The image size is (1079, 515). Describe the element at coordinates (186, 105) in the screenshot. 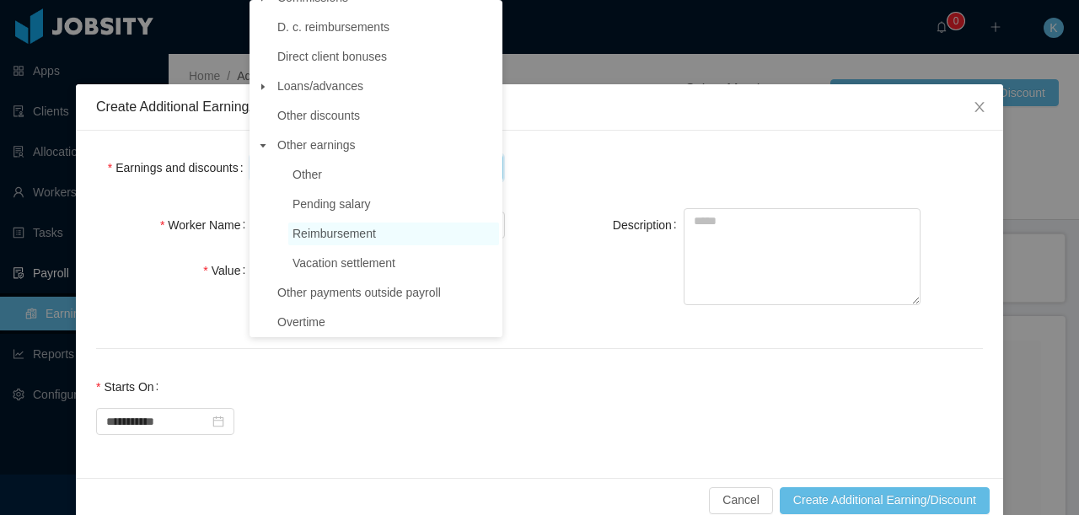

I see `img: tab_keywords_by_traffic_grey.svg` at that location.